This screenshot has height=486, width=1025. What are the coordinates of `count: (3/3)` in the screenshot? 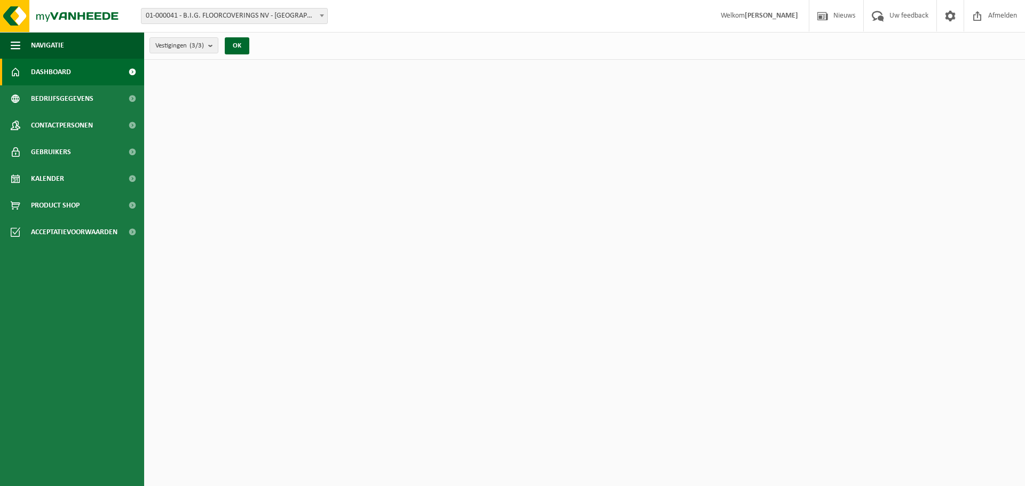 It's located at (196, 45).